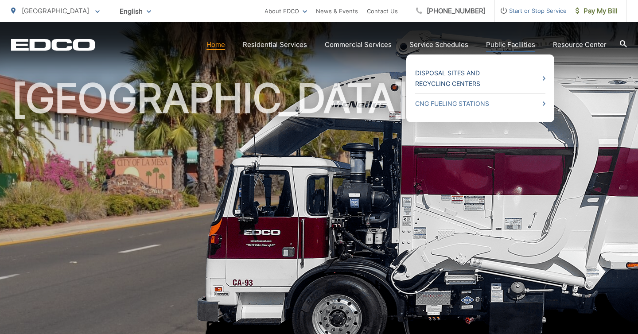 The width and height of the screenshot is (638, 334). What do you see at coordinates (480, 78) in the screenshot?
I see `a: Disposal Sites and Recycling Centers` at bounding box center [480, 78].